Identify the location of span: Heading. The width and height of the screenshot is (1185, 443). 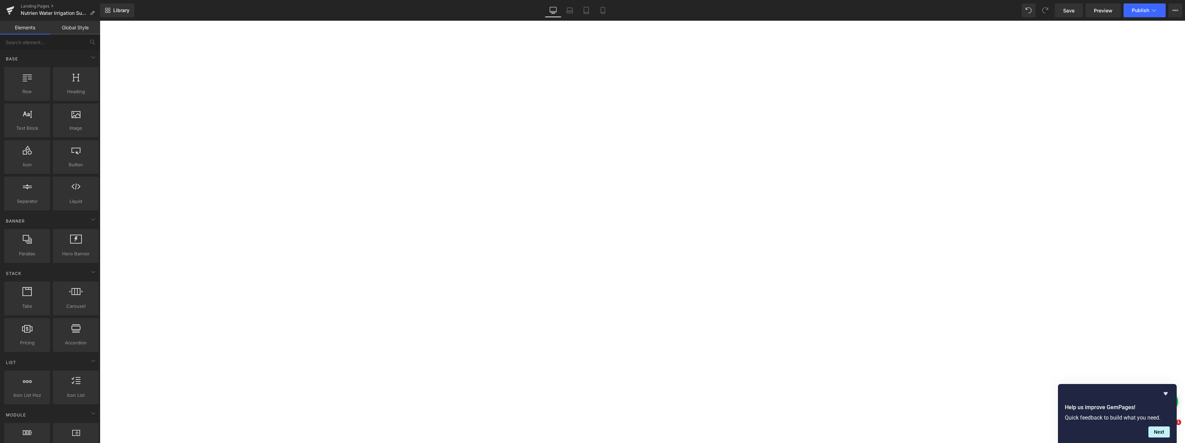
(76, 92).